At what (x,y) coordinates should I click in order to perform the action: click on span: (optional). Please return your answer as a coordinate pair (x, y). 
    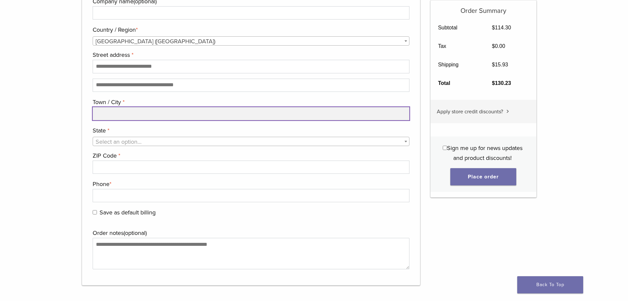
    Looking at the image, I should click on (135, 233).